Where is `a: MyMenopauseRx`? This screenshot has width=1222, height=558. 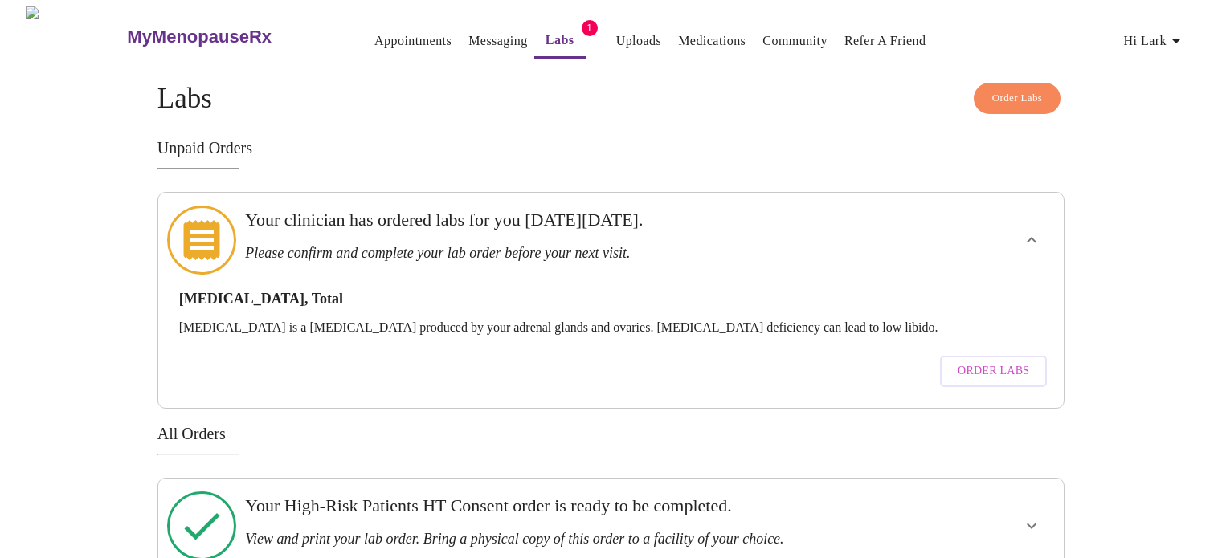 a: MyMenopauseRx is located at coordinates (230, 37).